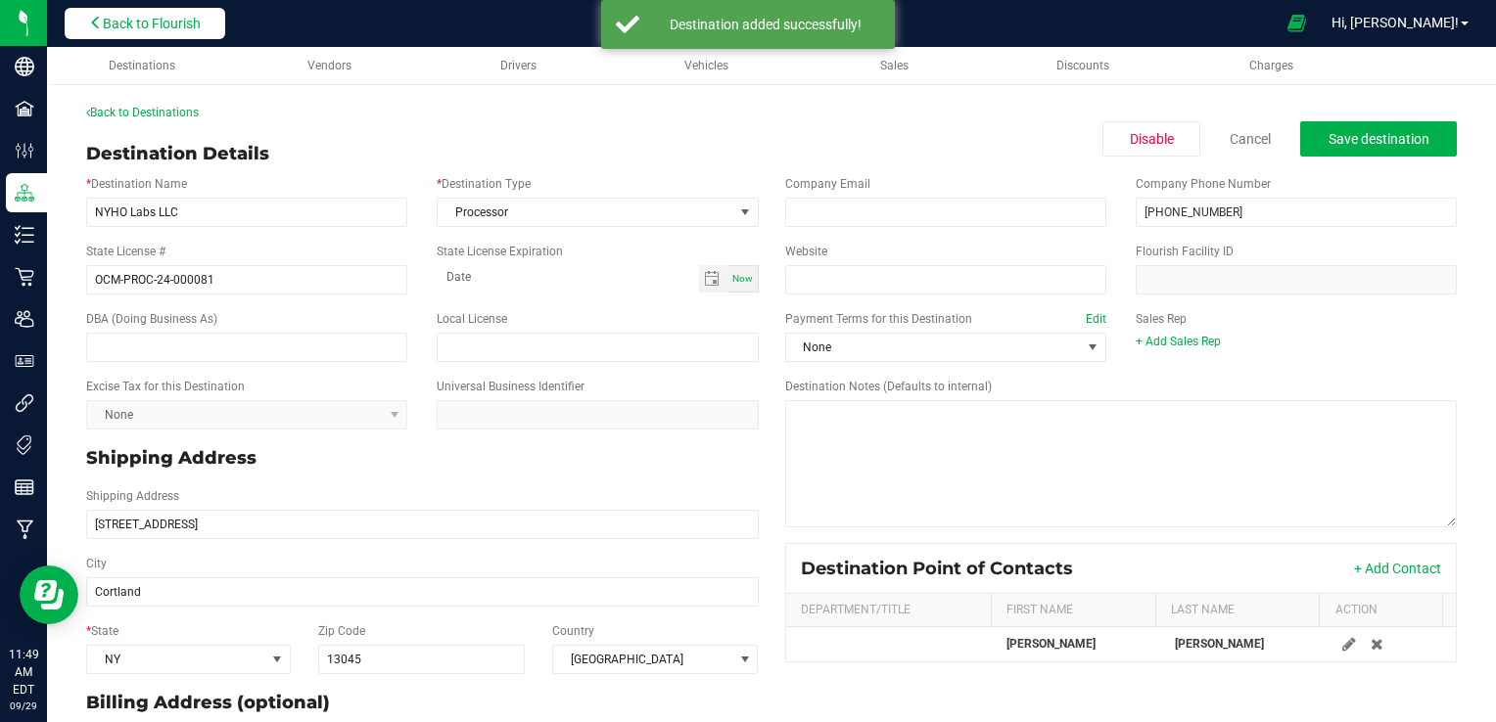 This screenshot has height=722, width=1496. I want to click on span: Destinations, so click(142, 66).